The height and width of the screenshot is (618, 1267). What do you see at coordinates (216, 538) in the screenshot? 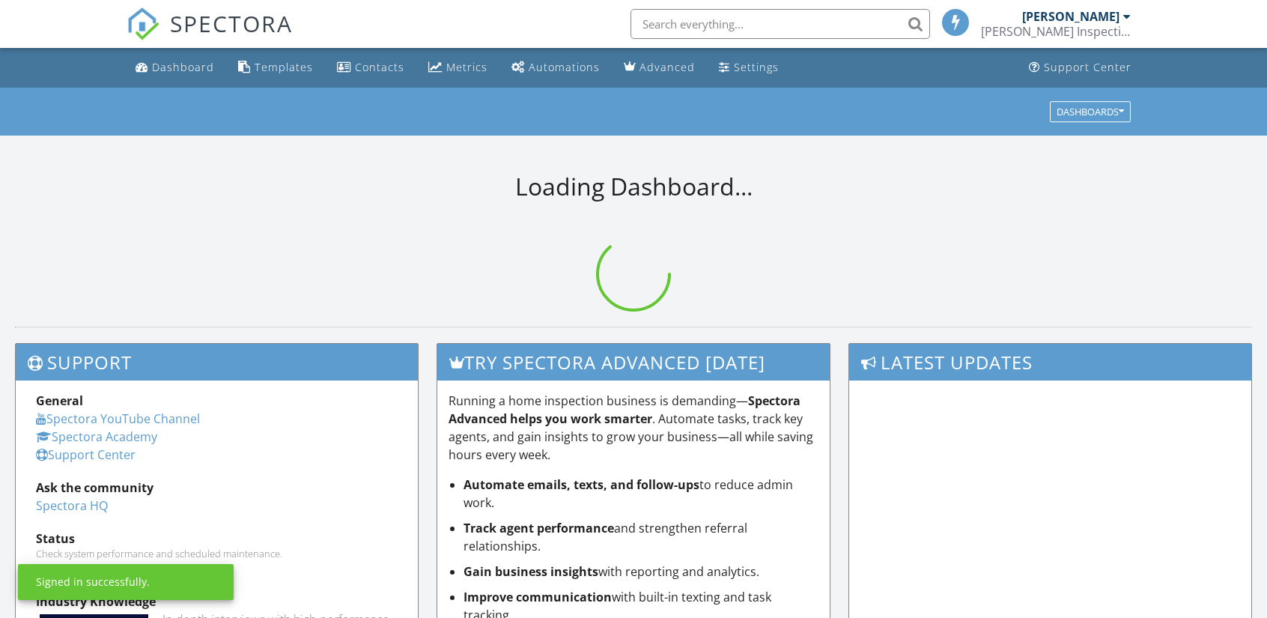
I see `div: Status` at bounding box center [216, 538].